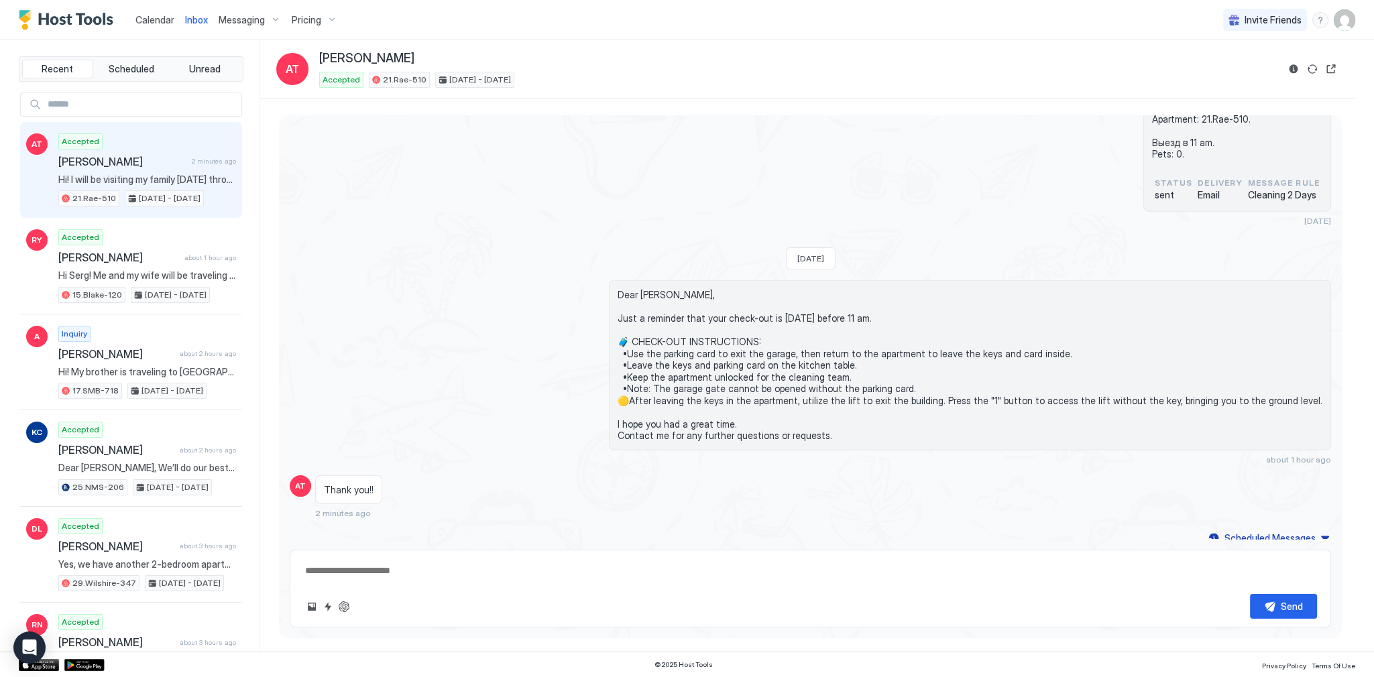  What do you see at coordinates (30, 648) in the screenshot?
I see `div: Open Intercom Messenger` at bounding box center [30, 648].